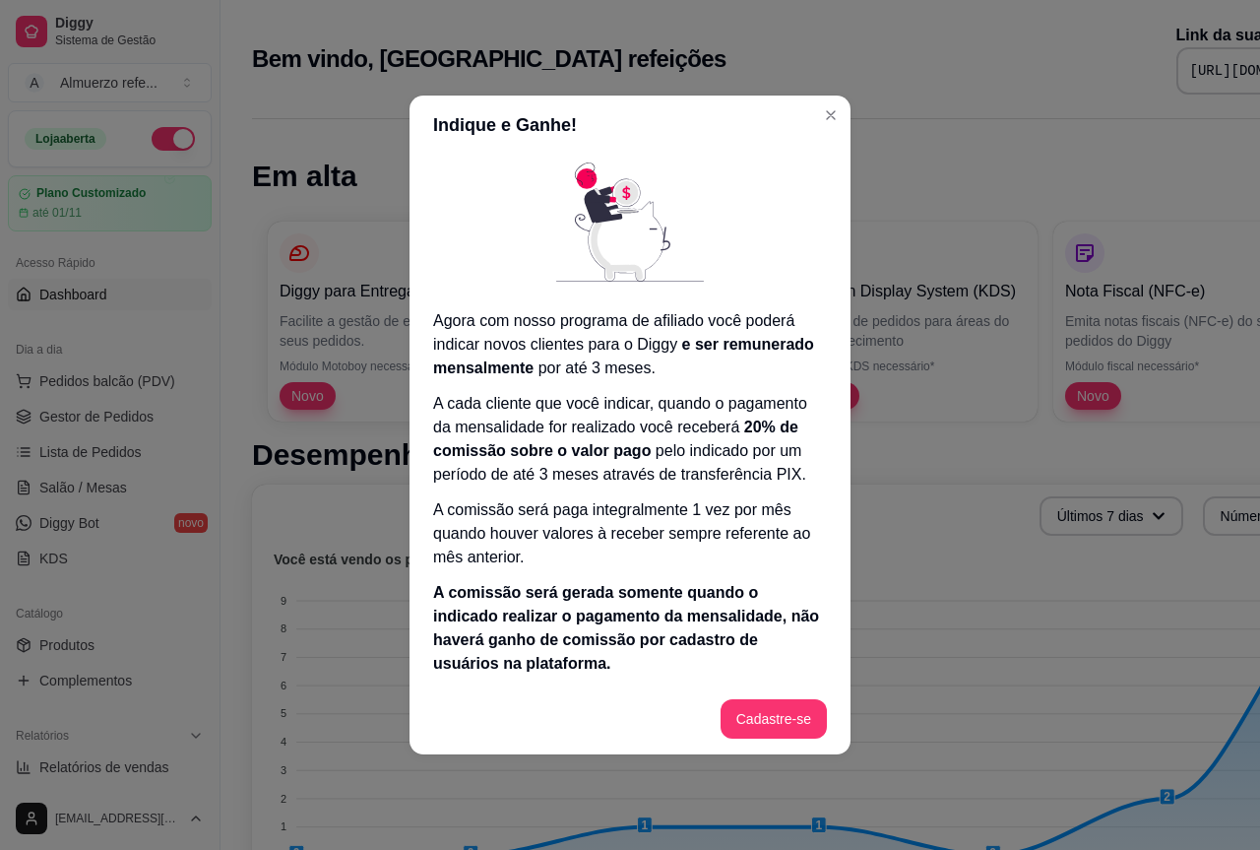 The image size is (1260, 850). I want to click on p: A comissão será paga integralmente 1 vez por mês quando houver valores à receber sempre referente..., so click(630, 534).